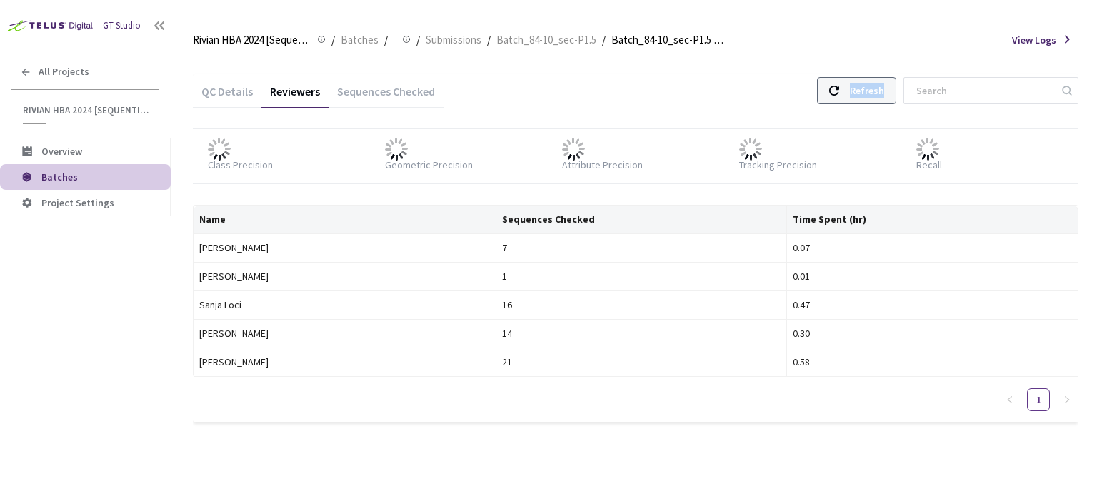 The height and width of the screenshot is (496, 1097). Describe the element at coordinates (1034, 40) in the screenshot. I see `span: View Logs` at that location.